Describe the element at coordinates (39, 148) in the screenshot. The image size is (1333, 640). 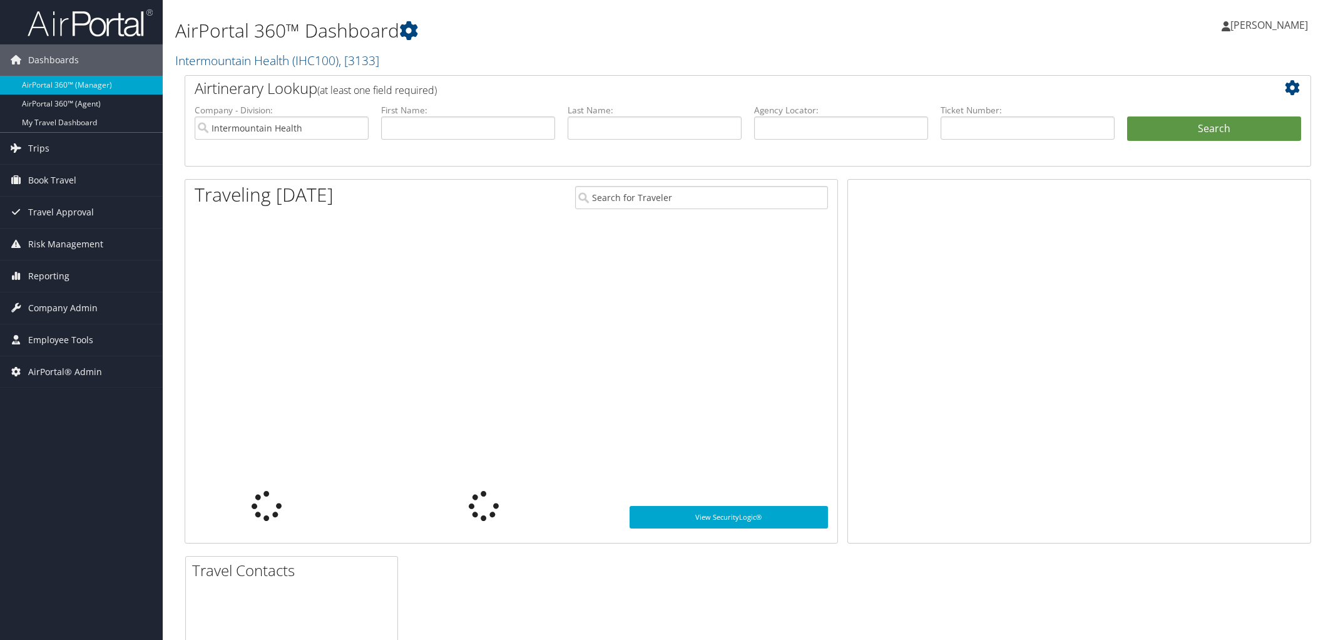
I see `span: Trips` at that location.